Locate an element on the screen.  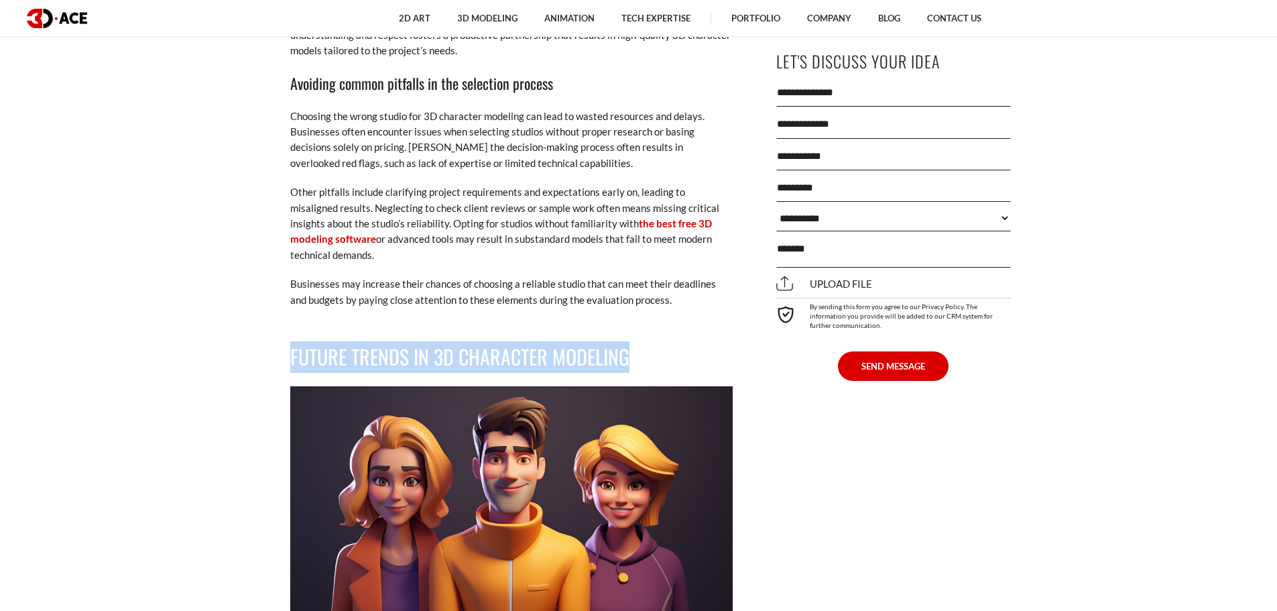
p: Other pitfalls include clarifying project requirements and expectations early on, leading to misa... is located at coordinates (512, 223).